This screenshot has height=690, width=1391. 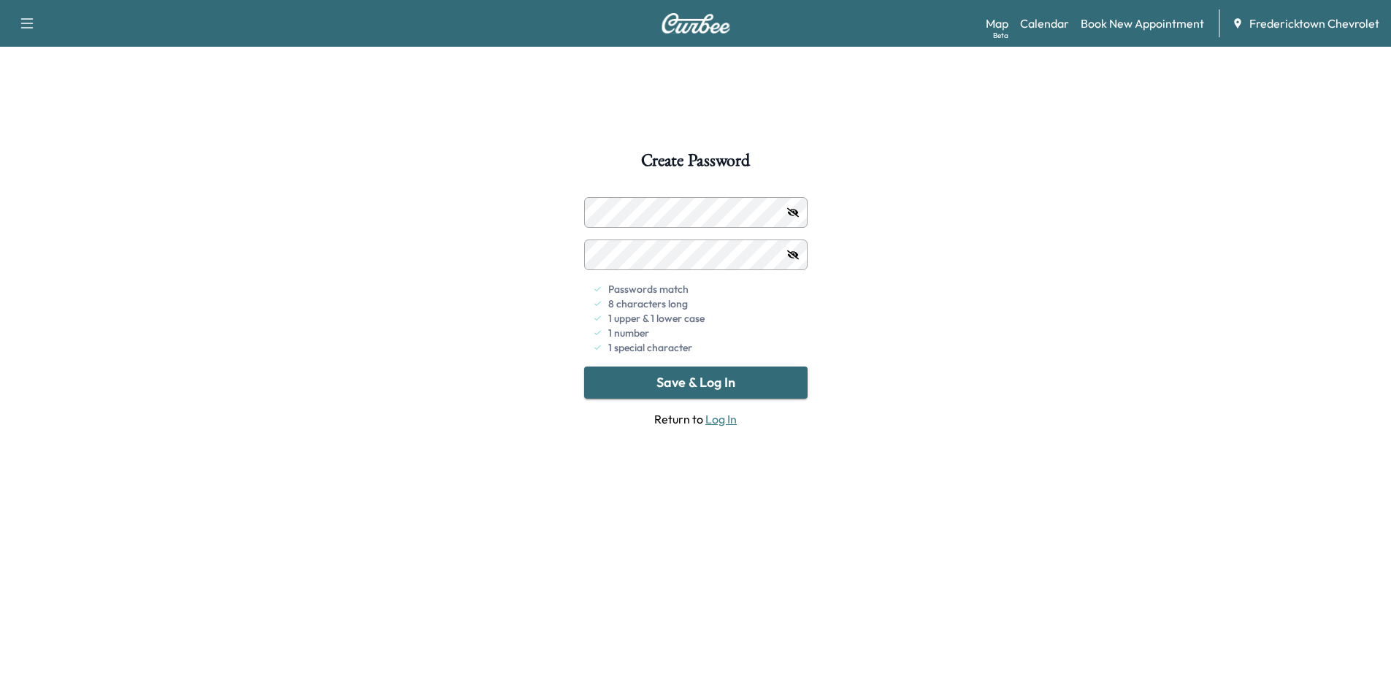 What do you see at coordinates (650, 348) in the screenshot?
I see `span: 1 special character` at bounding box center [650, 348].